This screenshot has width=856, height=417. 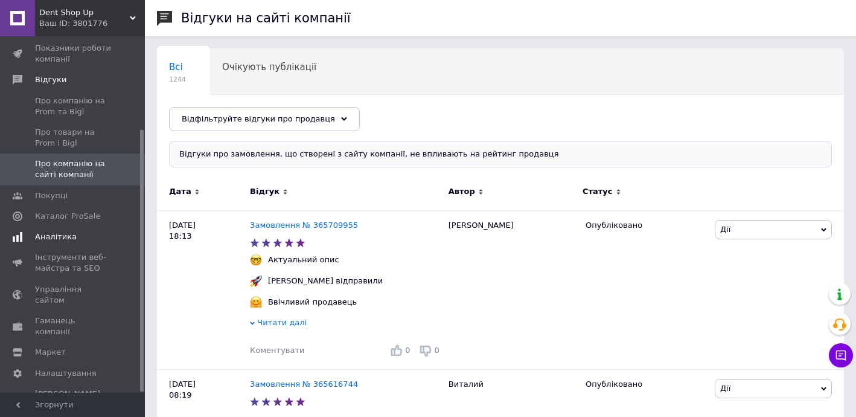 I want to click on span: Dent Shop Up, so click(x=85, y=13).